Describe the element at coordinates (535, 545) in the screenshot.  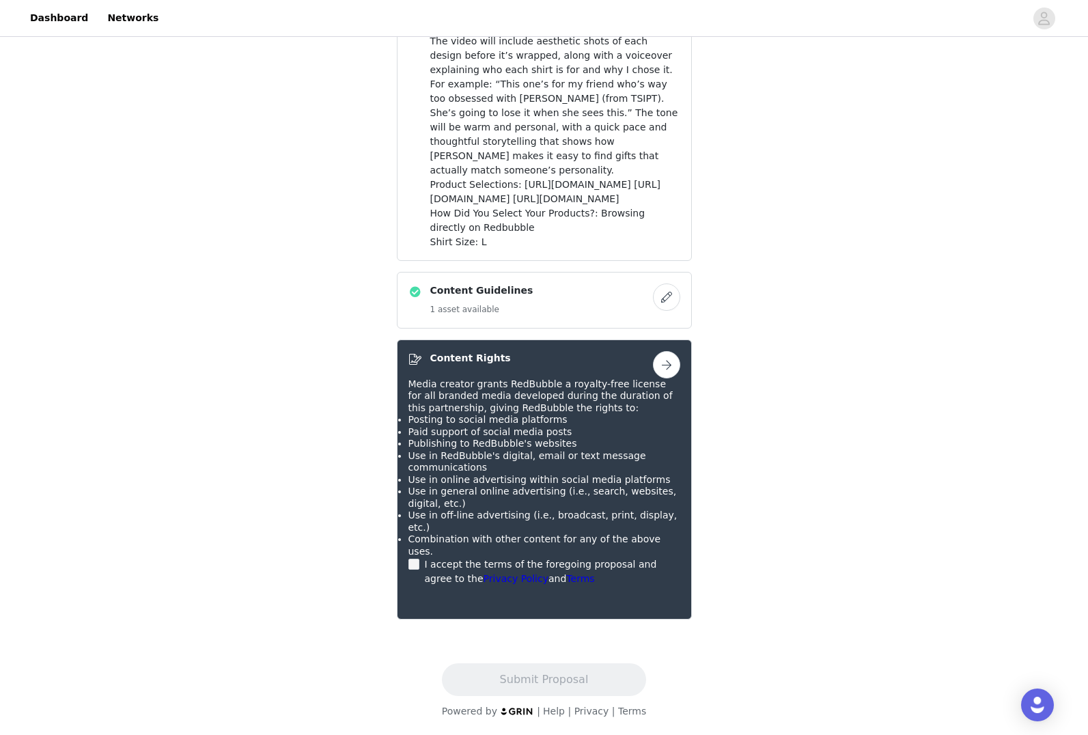
I see `span: Combination with other content for any of the above uses.` at that location.